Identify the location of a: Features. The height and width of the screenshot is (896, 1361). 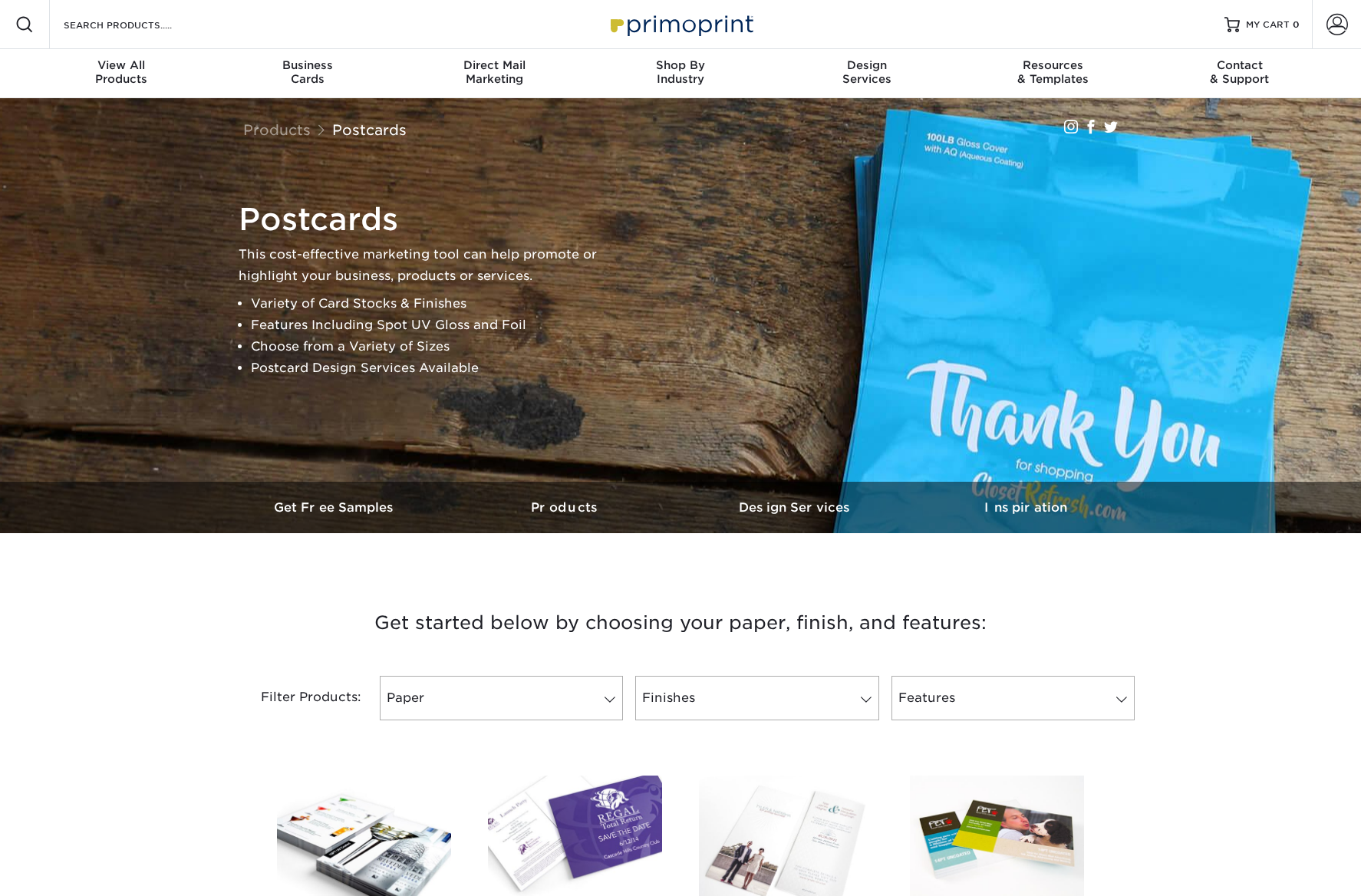
(1013, 698).